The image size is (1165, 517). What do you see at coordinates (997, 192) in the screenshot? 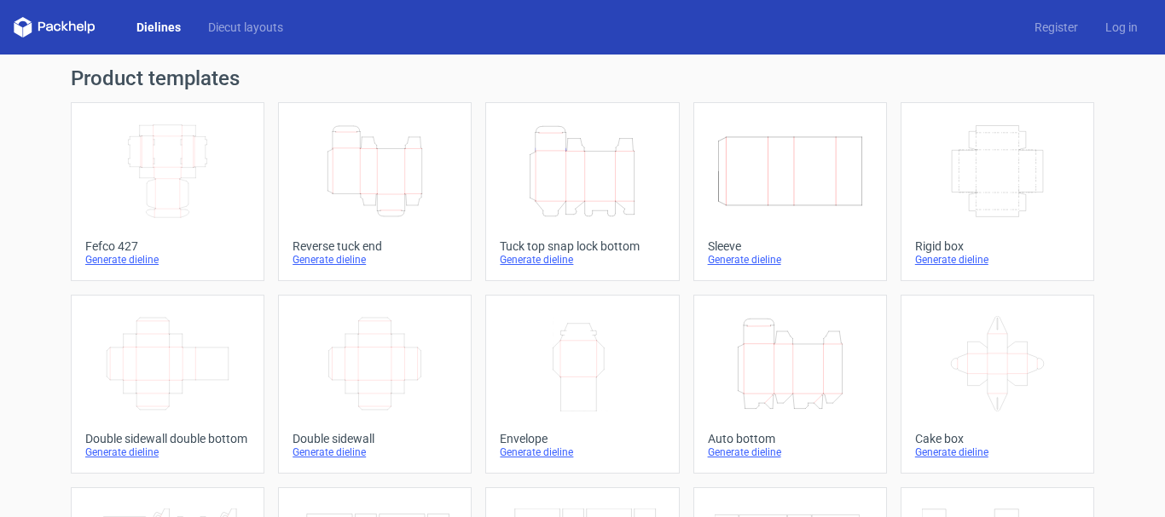
I see `a: Rigid boxGenerate dieline` at bounding box center [997, 192].